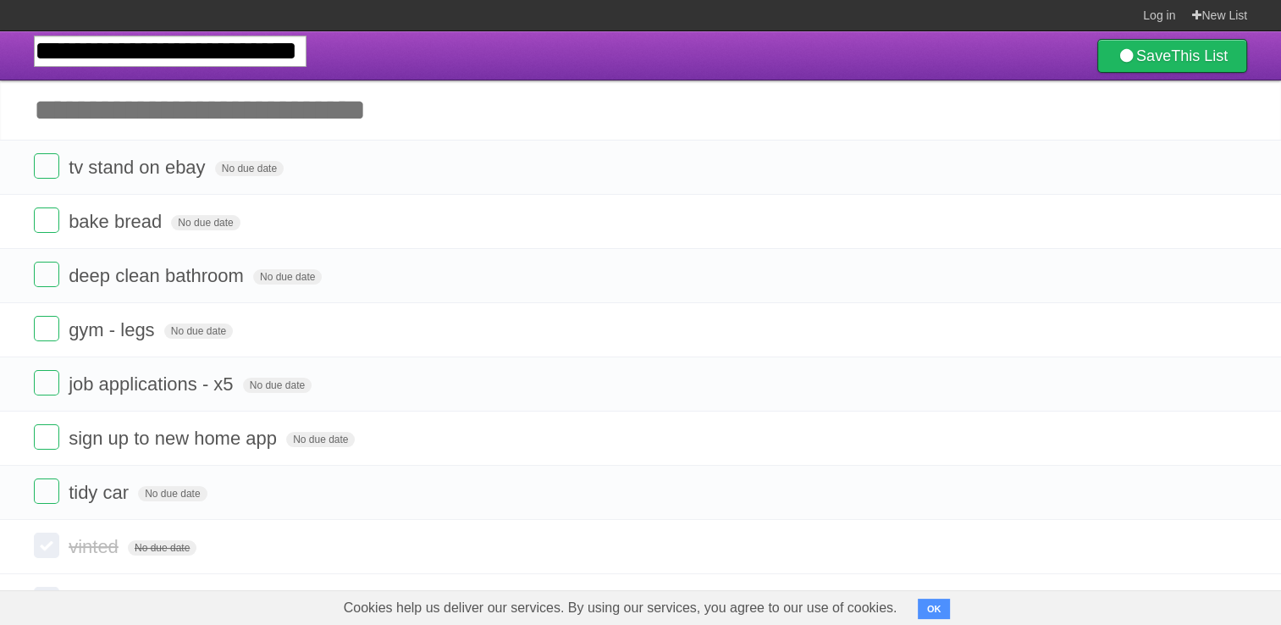  I want to click on span: Cookies help us deliver our services. By using our services, you agree to our use of cookies., so click(621, 608).